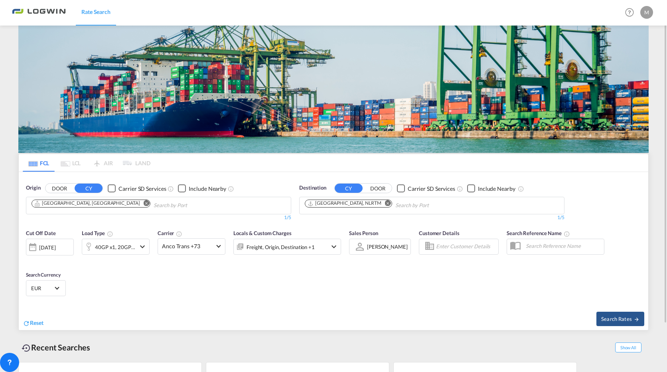 The width and height of the screenshot is (667, 372). I want to click on span: Search Reference Name, so click(538, 233).